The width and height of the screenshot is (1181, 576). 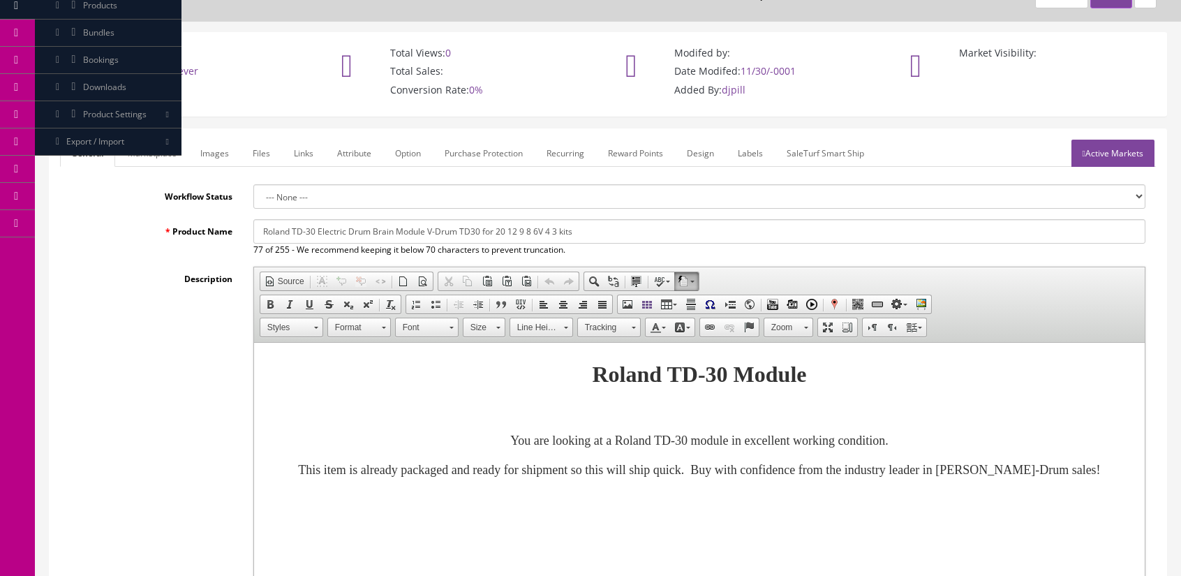 I want to click on span: Styles, so click(x=285, y=327).